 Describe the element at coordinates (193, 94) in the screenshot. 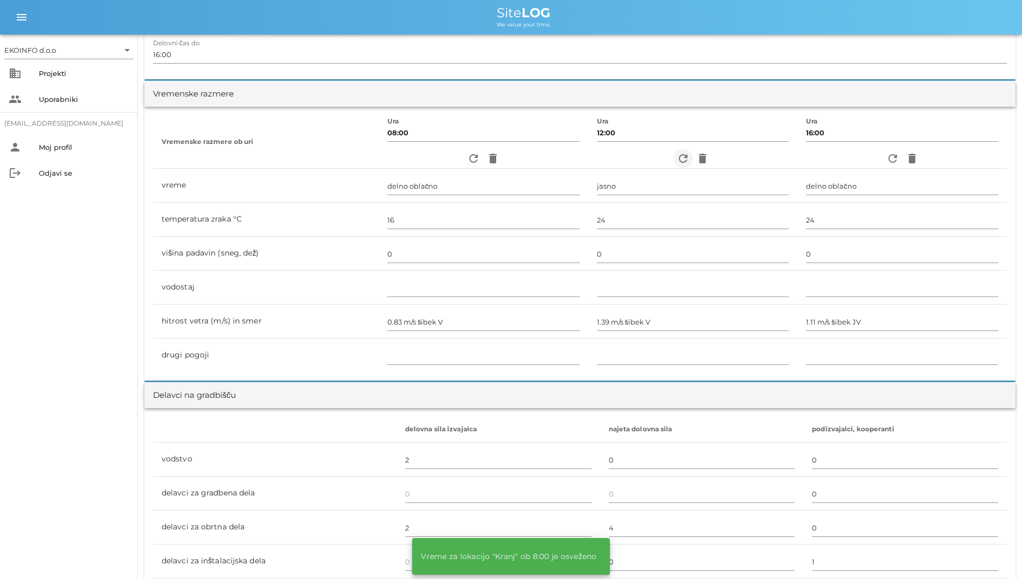

I see `div: Vremenske razmere` at that location.